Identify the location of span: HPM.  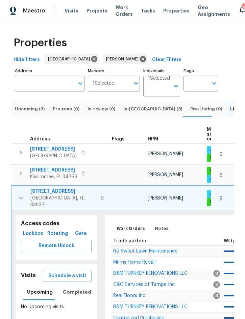
(153, 139).